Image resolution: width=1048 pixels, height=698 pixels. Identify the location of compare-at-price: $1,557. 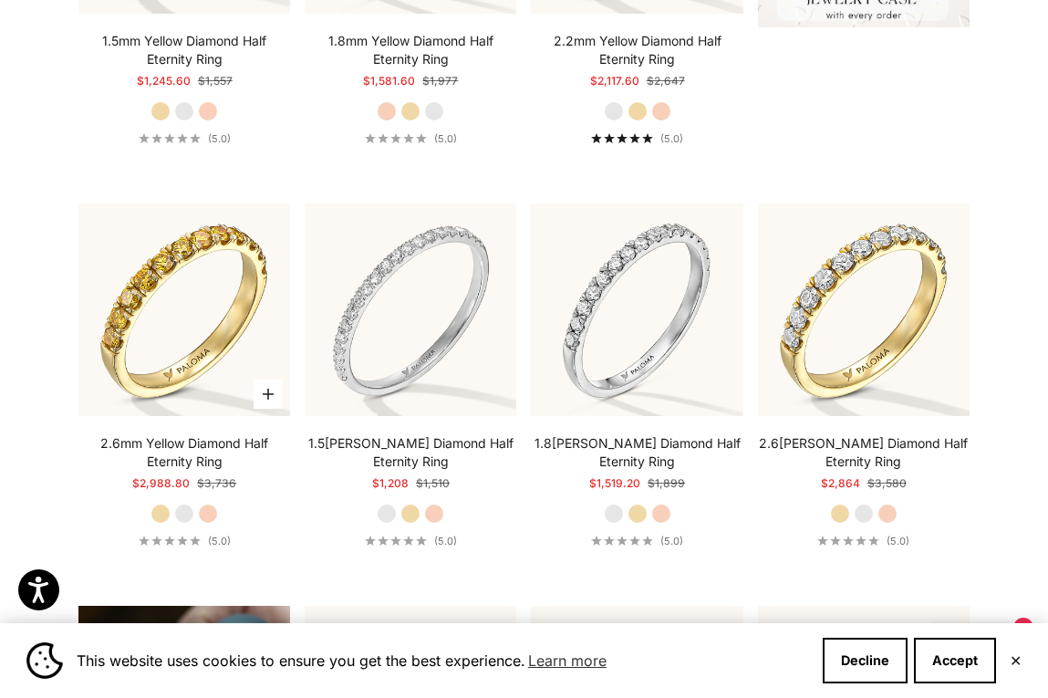
(215, 81).